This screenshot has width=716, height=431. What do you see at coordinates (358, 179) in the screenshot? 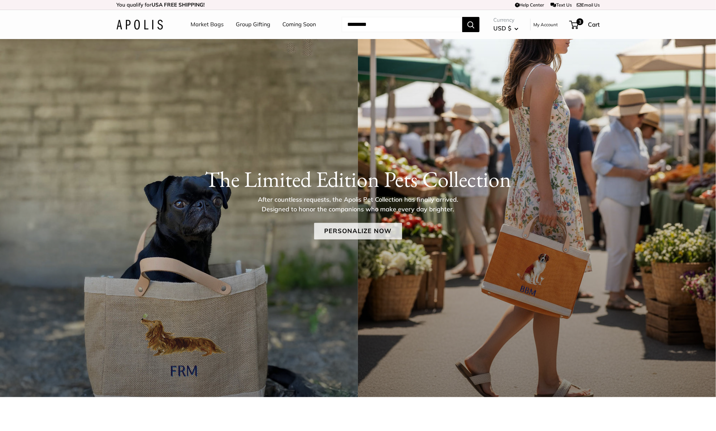
I see `h1: The Limited Edition Pets Collection` at bounding box center [358, 179].